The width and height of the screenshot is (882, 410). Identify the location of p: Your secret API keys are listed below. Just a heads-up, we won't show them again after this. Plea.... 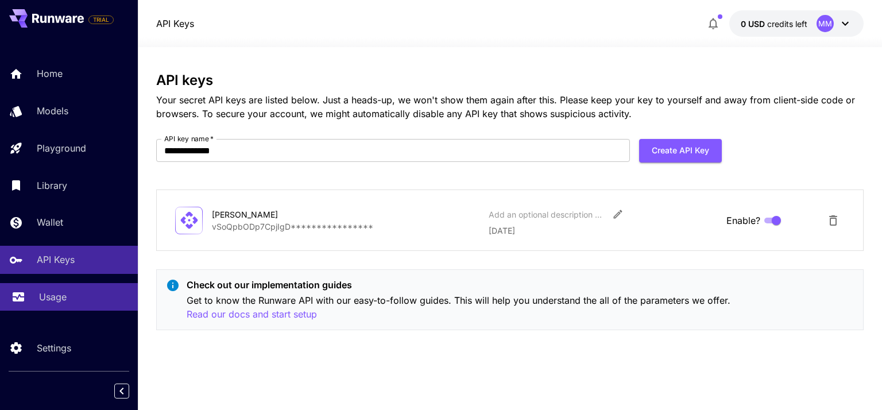
(509, 107).